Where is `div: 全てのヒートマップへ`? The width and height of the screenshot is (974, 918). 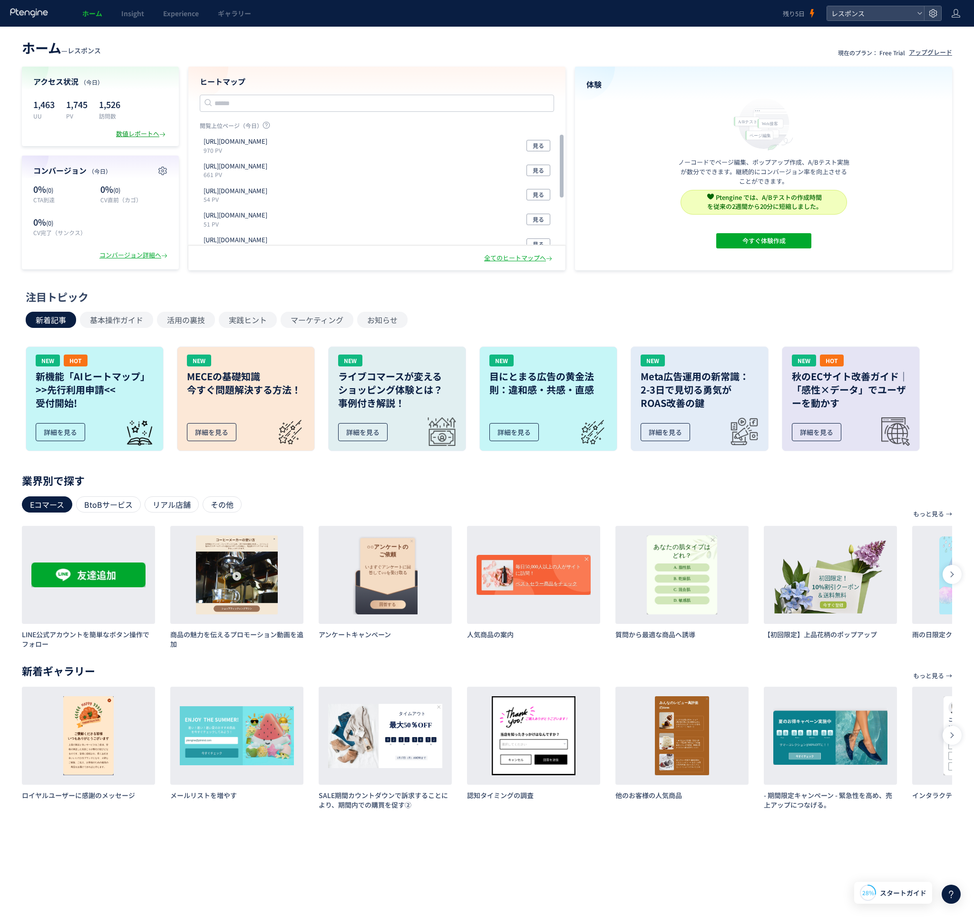 div: 全てのヒートマップへ is located at coordinates (519, 258).